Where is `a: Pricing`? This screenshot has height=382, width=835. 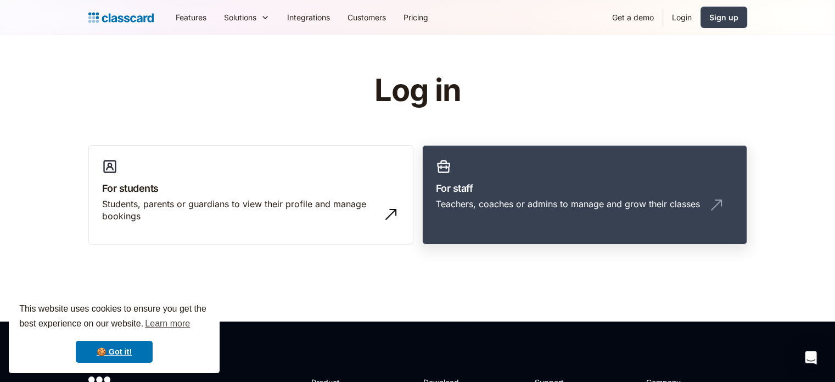 a: Pricing is located at coordinates (416, 17).